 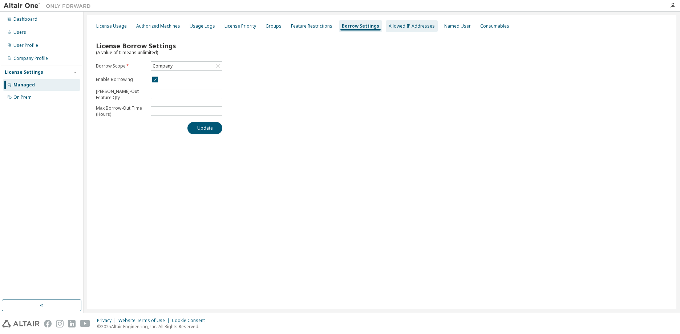 What do you see at coordinates (72, 324) in the screenshot?
I see `img: linkedin.svg` at bounding box center [72, 324].